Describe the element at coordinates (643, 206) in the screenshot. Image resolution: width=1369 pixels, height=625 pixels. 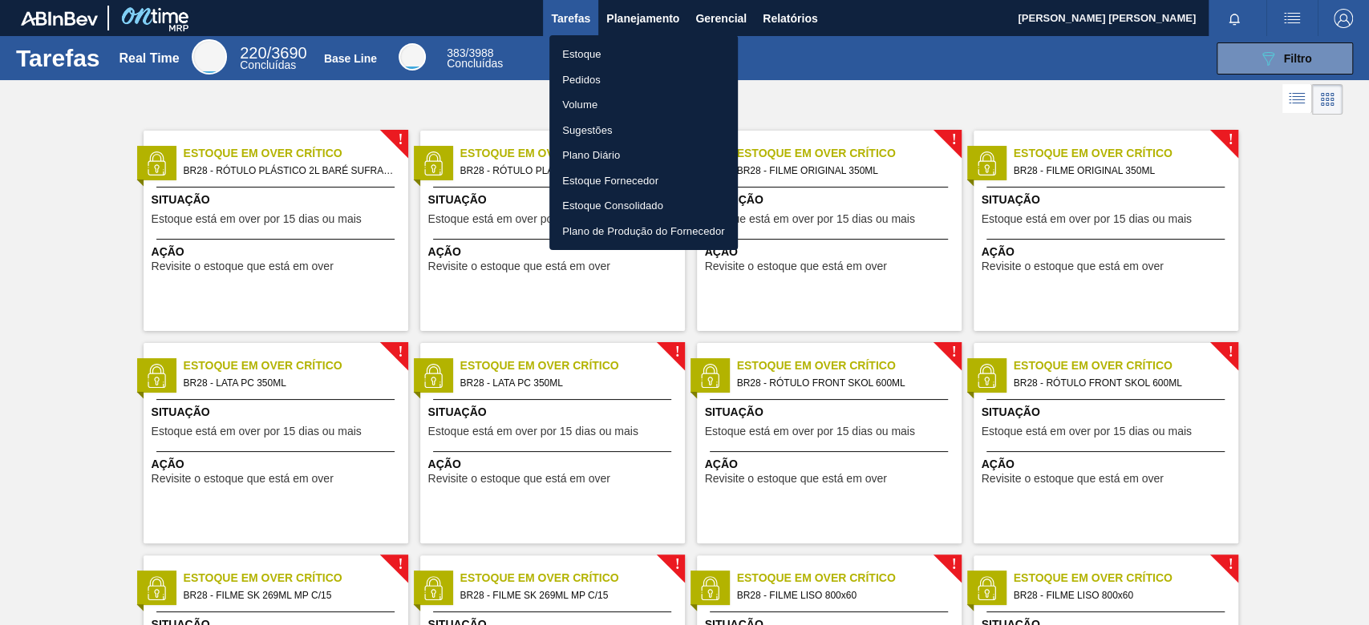
I see `li: Estoque Consolidado` at that location.